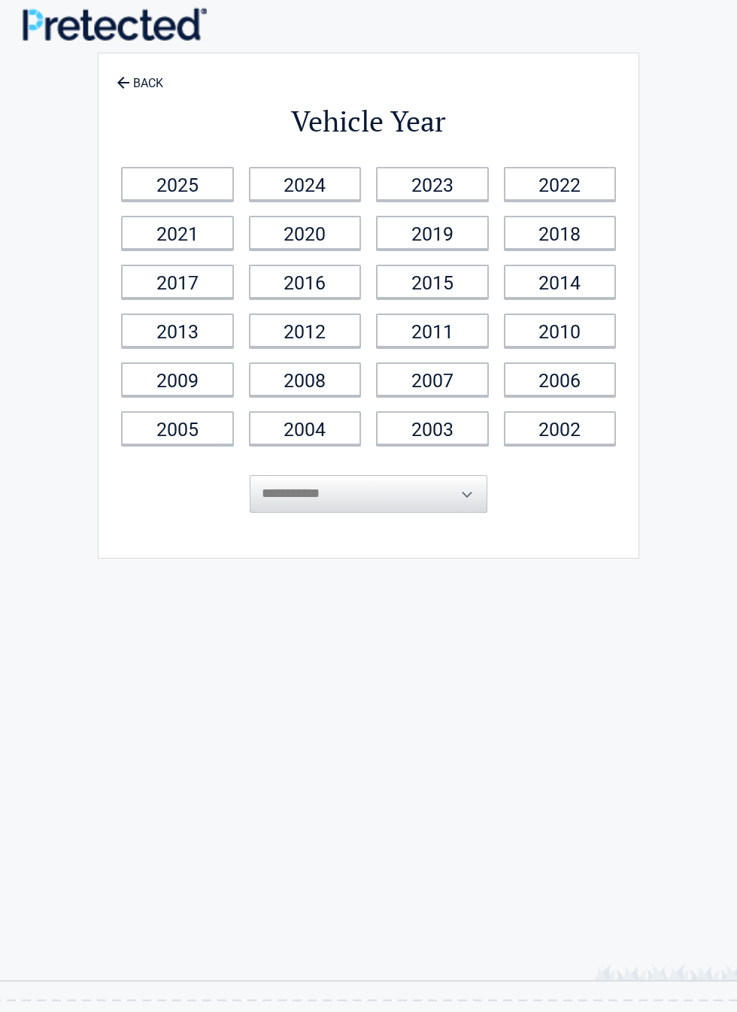 This screenshot has height=1012, width=737. I want to click on a: 2013, so click(177, 330).